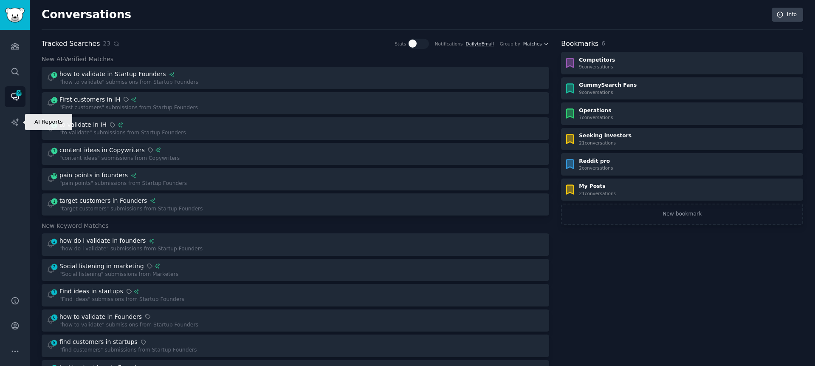  I want to click on div: how do i validate in founders, so click(102, 240).